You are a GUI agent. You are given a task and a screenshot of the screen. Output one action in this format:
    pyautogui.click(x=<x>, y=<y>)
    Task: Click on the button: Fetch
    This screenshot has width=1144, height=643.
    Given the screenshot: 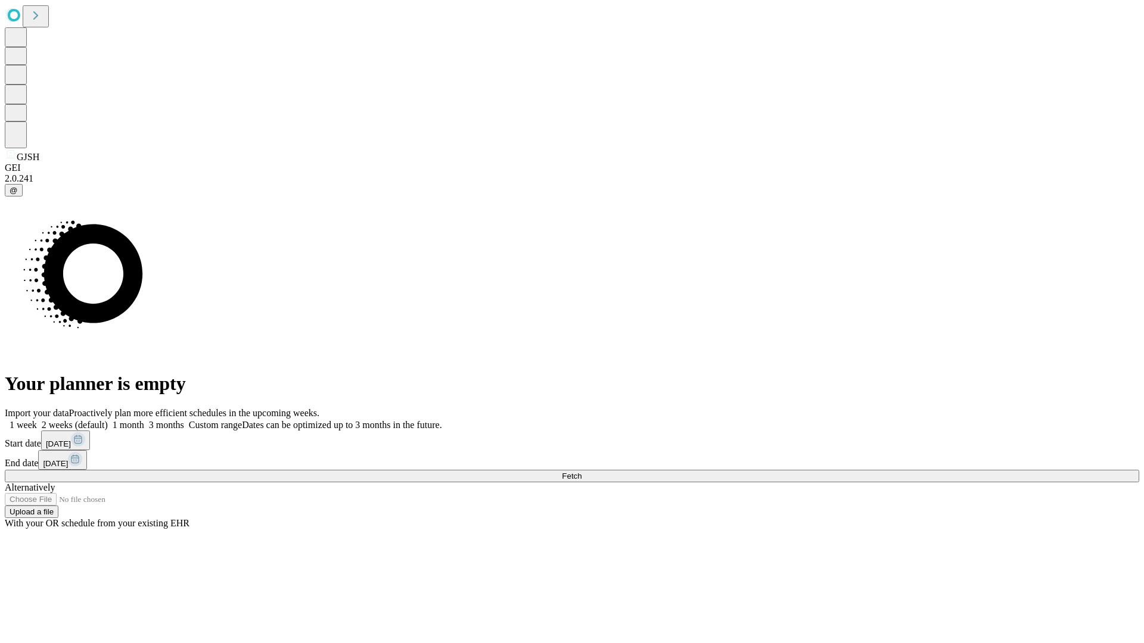 What is the action you would take?
    pyautogui.click(x=572, y=476)
    